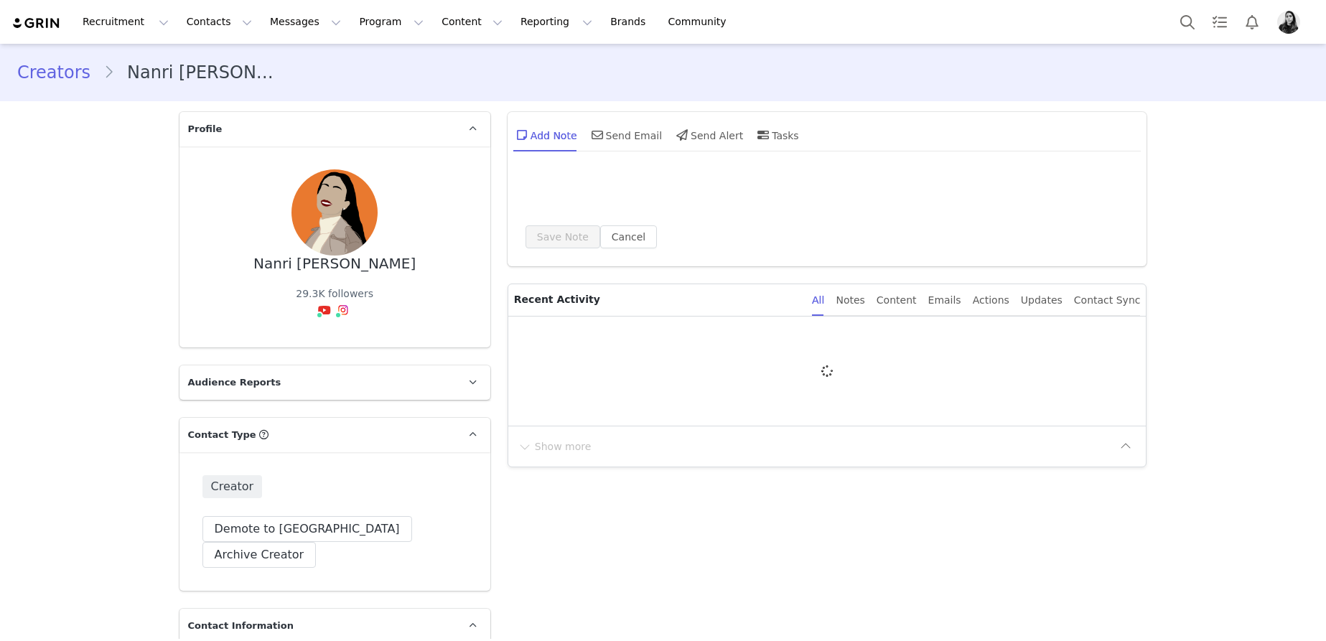 This screenshot has height=641, width=1326. I want to click on span: Audience Reports, so click(235, 383).